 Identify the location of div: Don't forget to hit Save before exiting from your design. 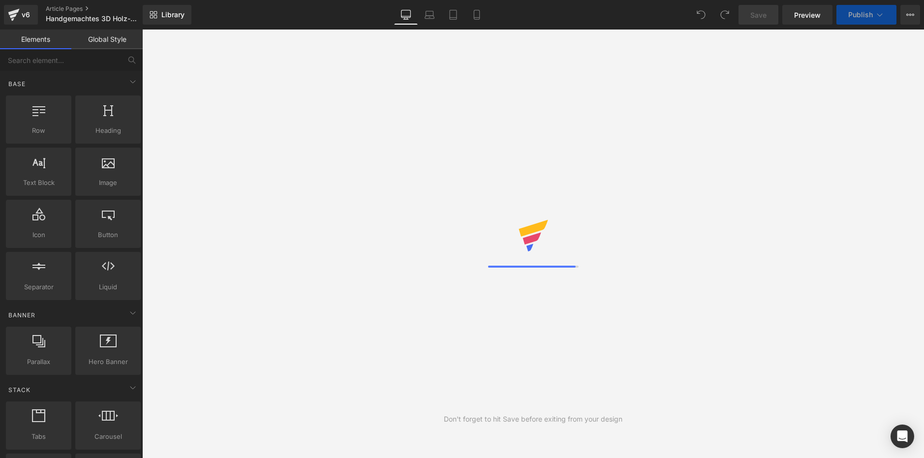
(533, 419).